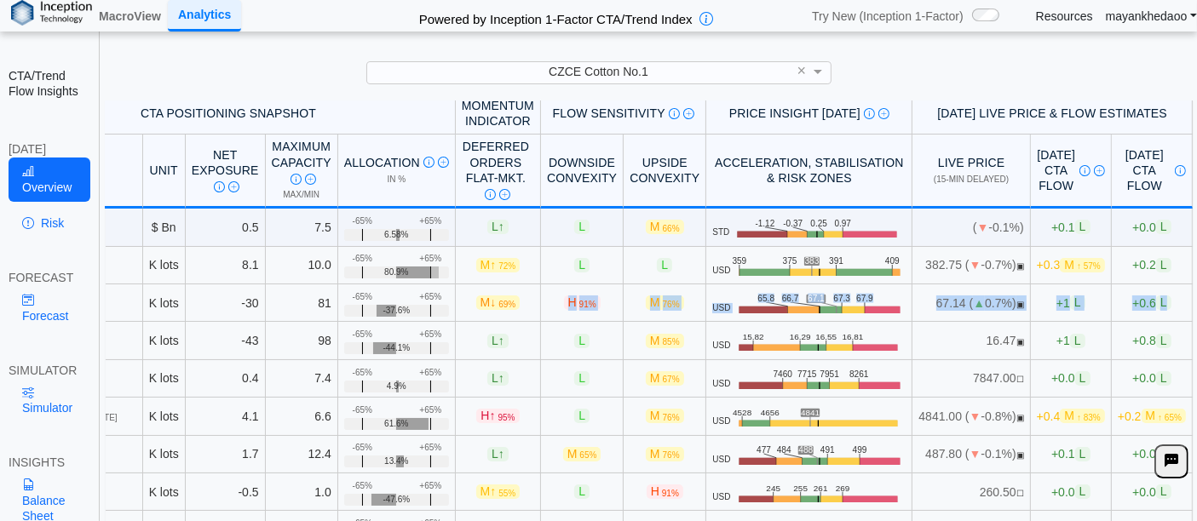 This screenshot has width=1197, height=521. Describe the element at coordinates (225, 170) in the screenshot. I see `div: Net Exposure` at that location.